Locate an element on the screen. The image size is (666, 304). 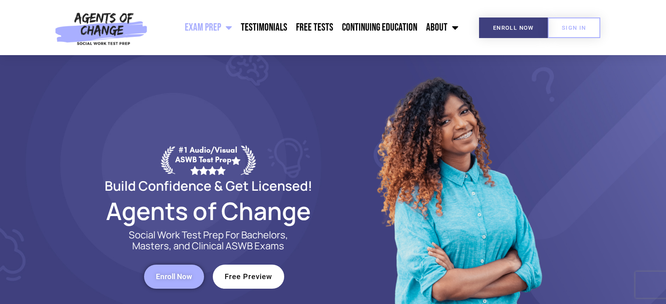
div: #1 Audio/Visual ASWB Test Prep is located at coordinates (208, 160).